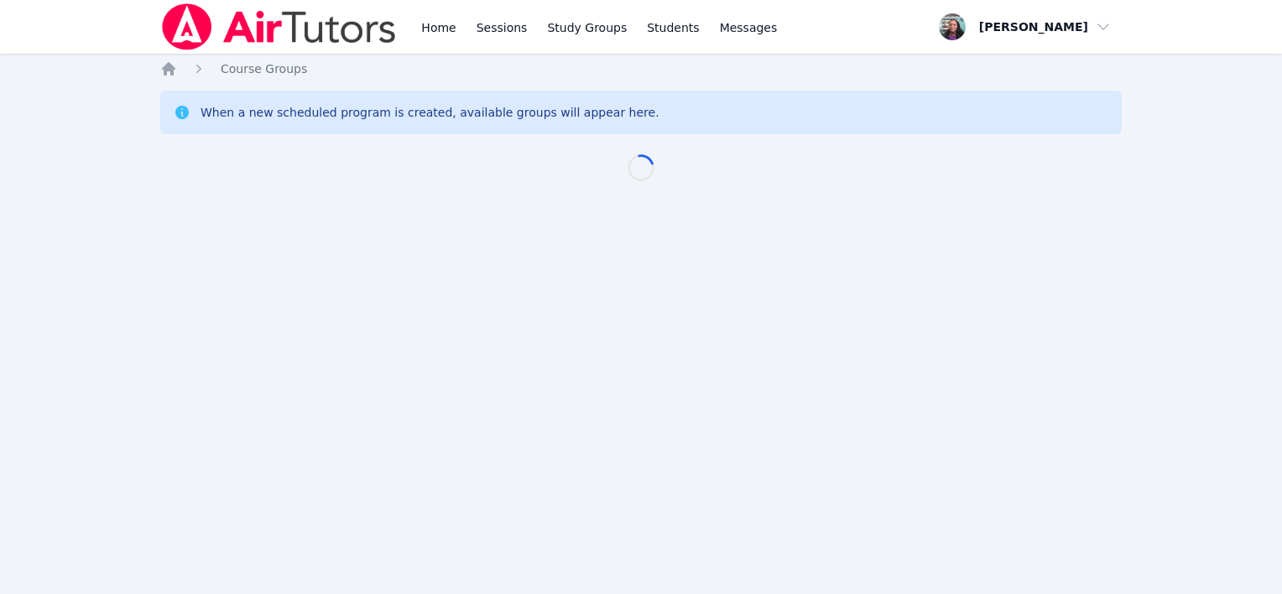 The width and height of the screenshot is (1282, 594). Describe the element at coordinates (748, 28) in the screenshot. I see `span: Messages` at that location.